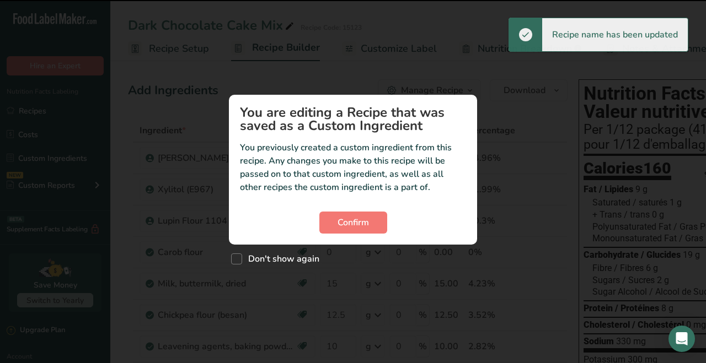  What do you see at coordinates (353, 223) in the screenshot?
I see `button: Confirm` at bounding box center [353, 223].